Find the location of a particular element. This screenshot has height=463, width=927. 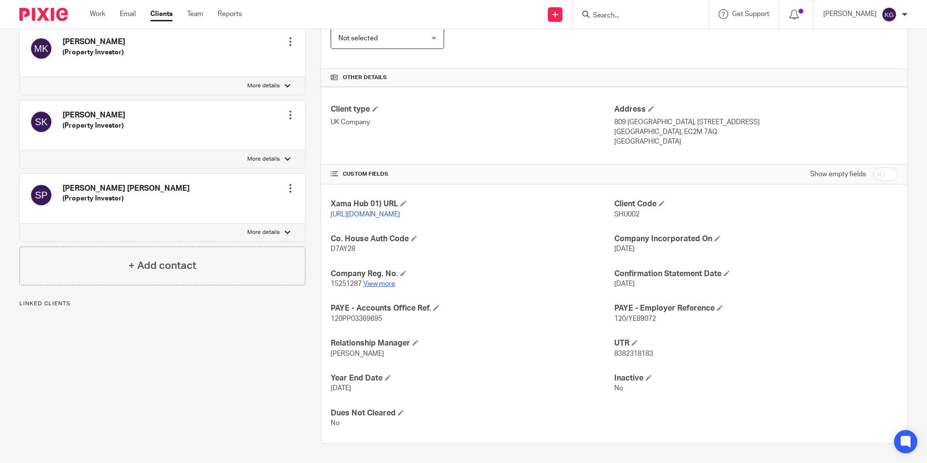

a: View more is located at coordinates (379, 284).